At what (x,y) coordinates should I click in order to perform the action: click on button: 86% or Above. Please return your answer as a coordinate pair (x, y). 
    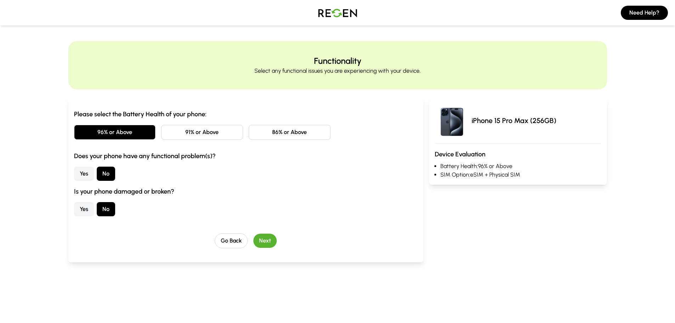
    Looking at the image, I should click on (290, 132).